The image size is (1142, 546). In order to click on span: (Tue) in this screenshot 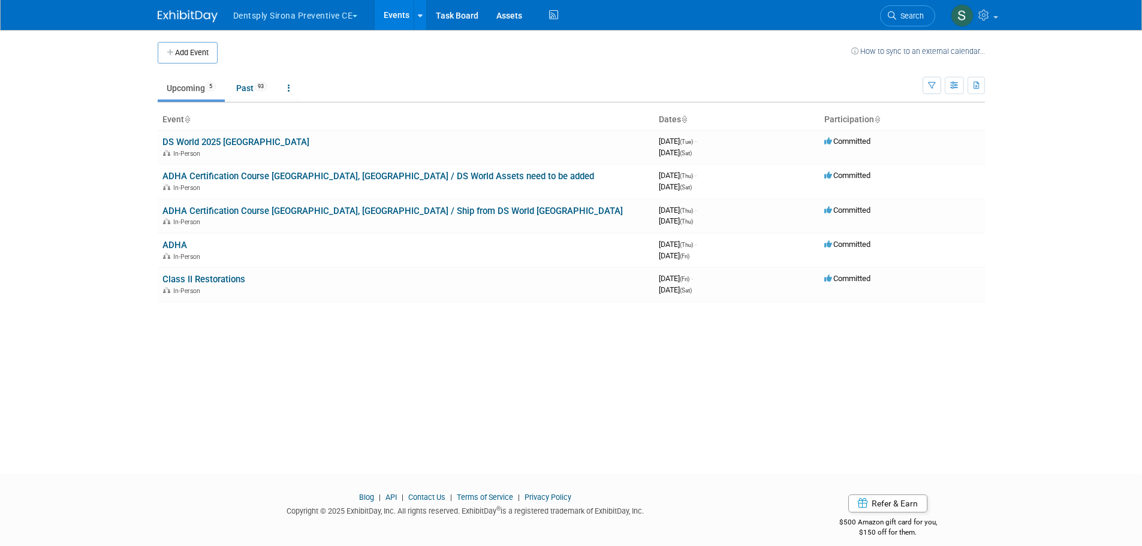, I will do `click(686, 141)`.